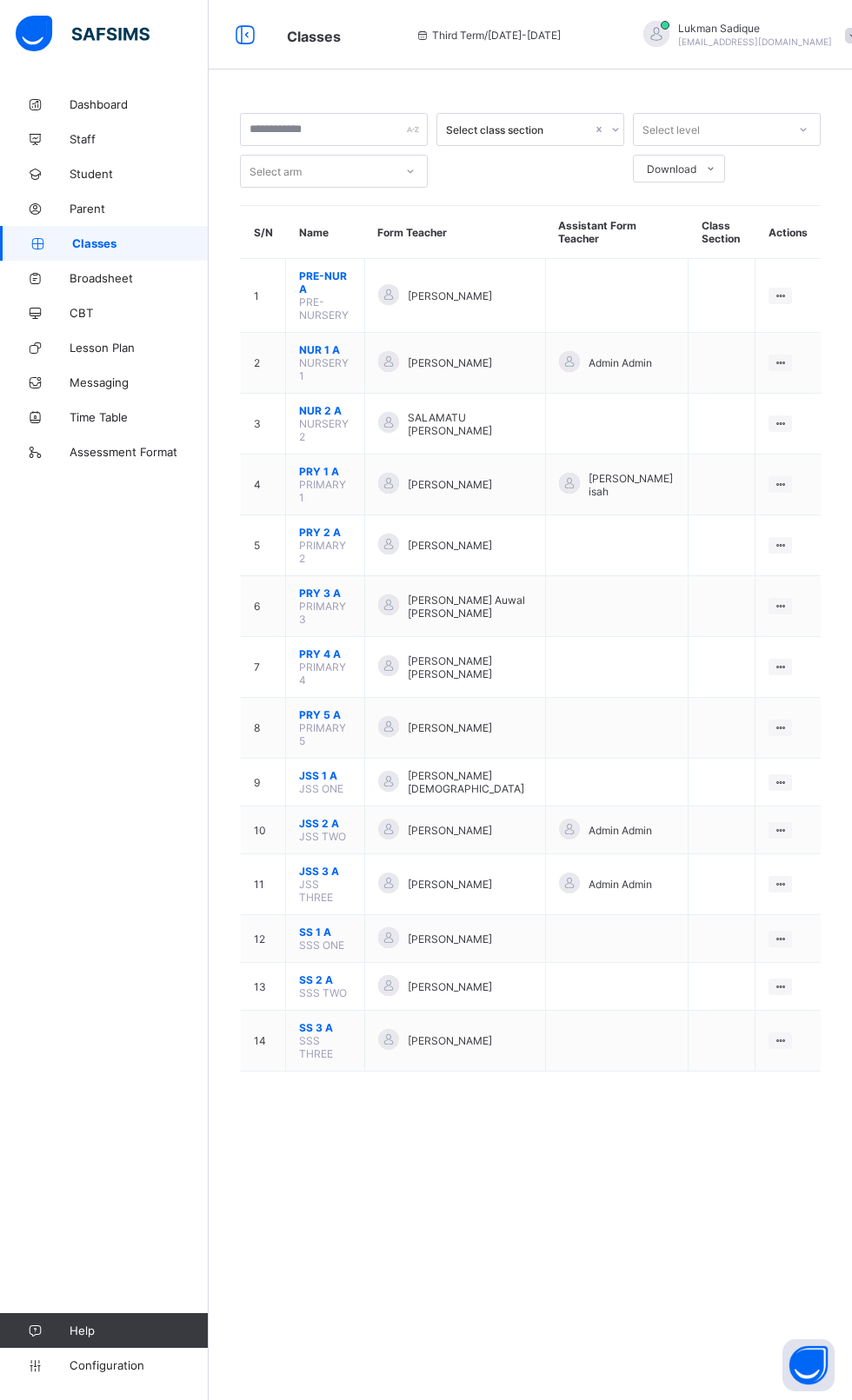 The image size is (852, 1400). Describe the element at coordinates (325, 714) in the screenshot. I see `span: PRY 5 A` at that location.